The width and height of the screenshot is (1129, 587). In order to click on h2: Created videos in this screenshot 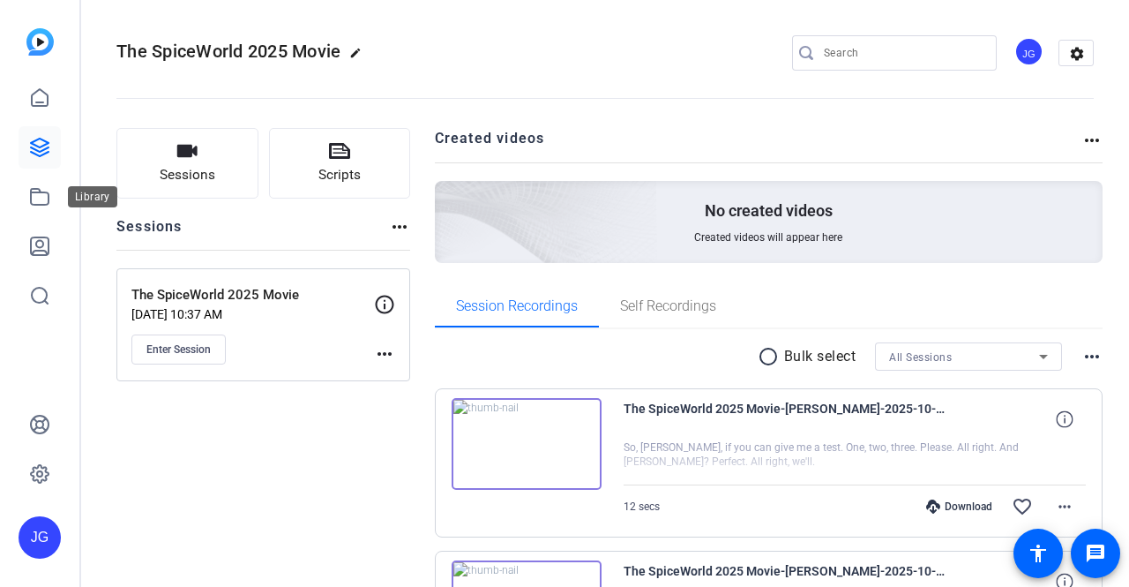, I will do `click(759, 145)`.